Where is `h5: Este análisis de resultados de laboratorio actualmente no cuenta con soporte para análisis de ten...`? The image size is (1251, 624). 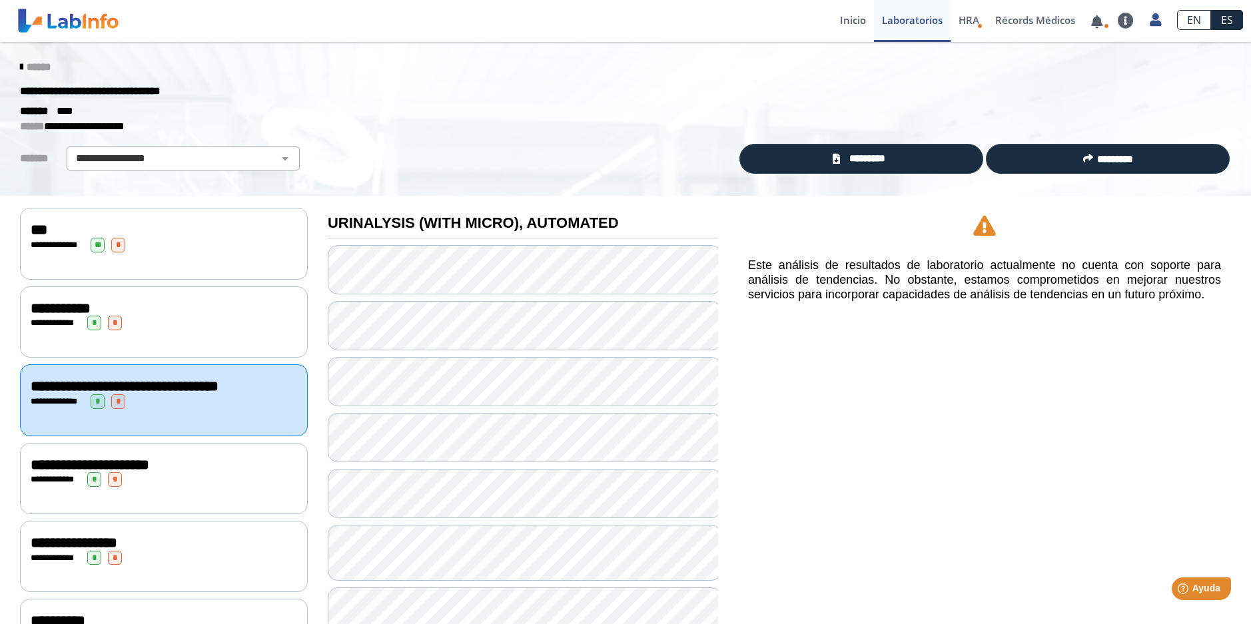
h5: Este análisis de resultados de laboratorio actualmente no cuenta con soporte para análisis de ten... is located at coordinates (985, 280).